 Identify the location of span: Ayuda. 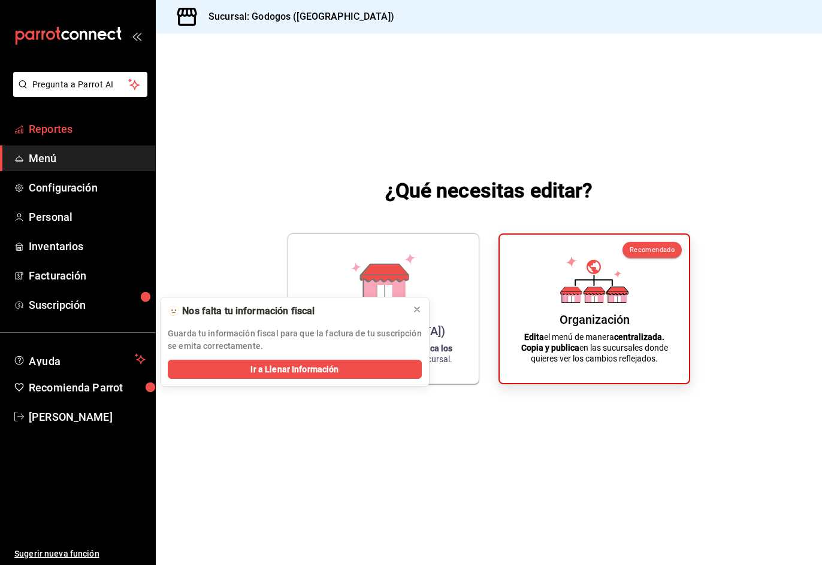
(79, 359).